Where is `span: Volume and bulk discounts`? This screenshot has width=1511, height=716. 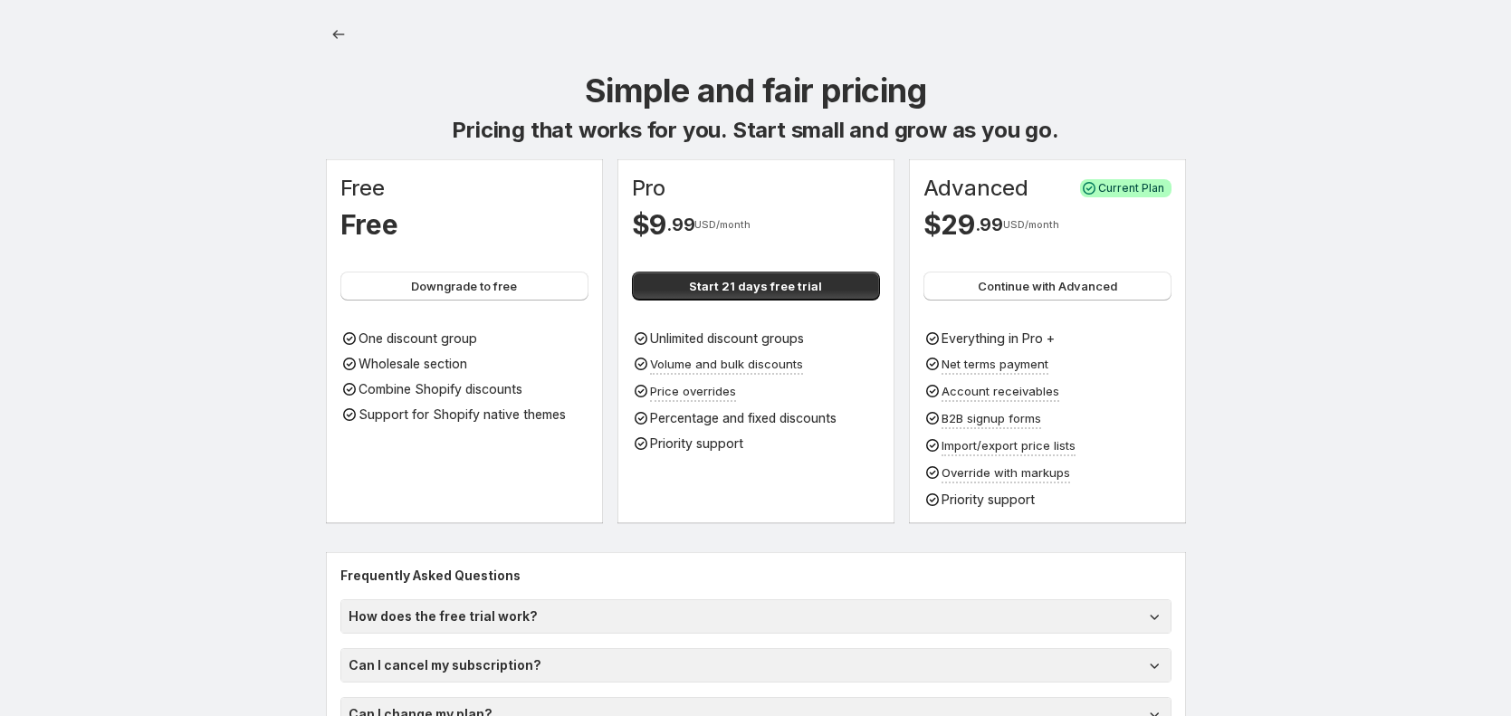 span: Volume and bulk discounts is located at coordinates (726, 364).